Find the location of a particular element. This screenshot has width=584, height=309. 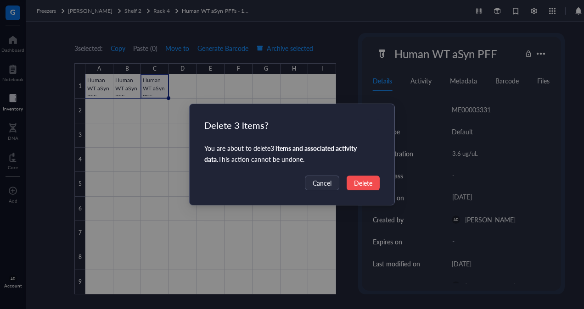

div: You are about to delete This action cannot be undone. is located at coordinates (292, 154).